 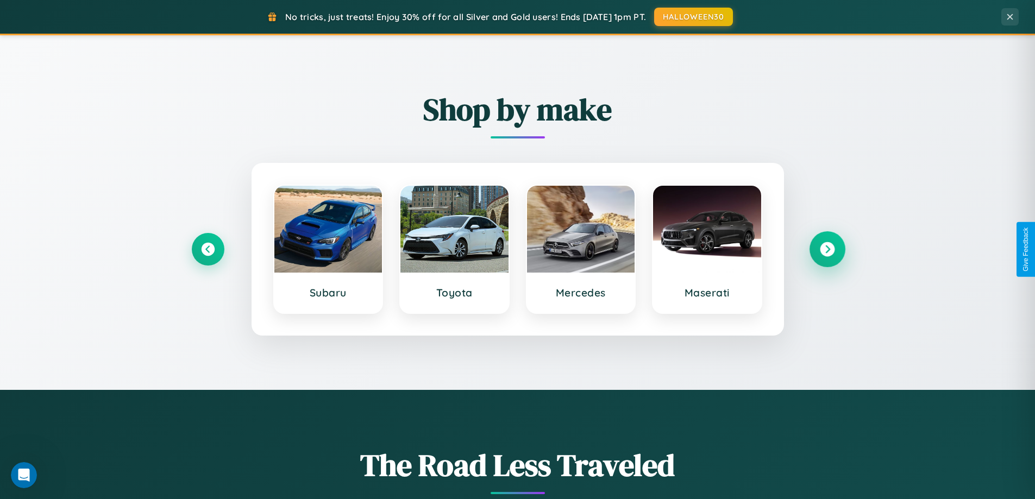 What do you see at coordinates (328, 293) in the screenshot?
I see `h3: Subaru` at bounding box center [328, 293].